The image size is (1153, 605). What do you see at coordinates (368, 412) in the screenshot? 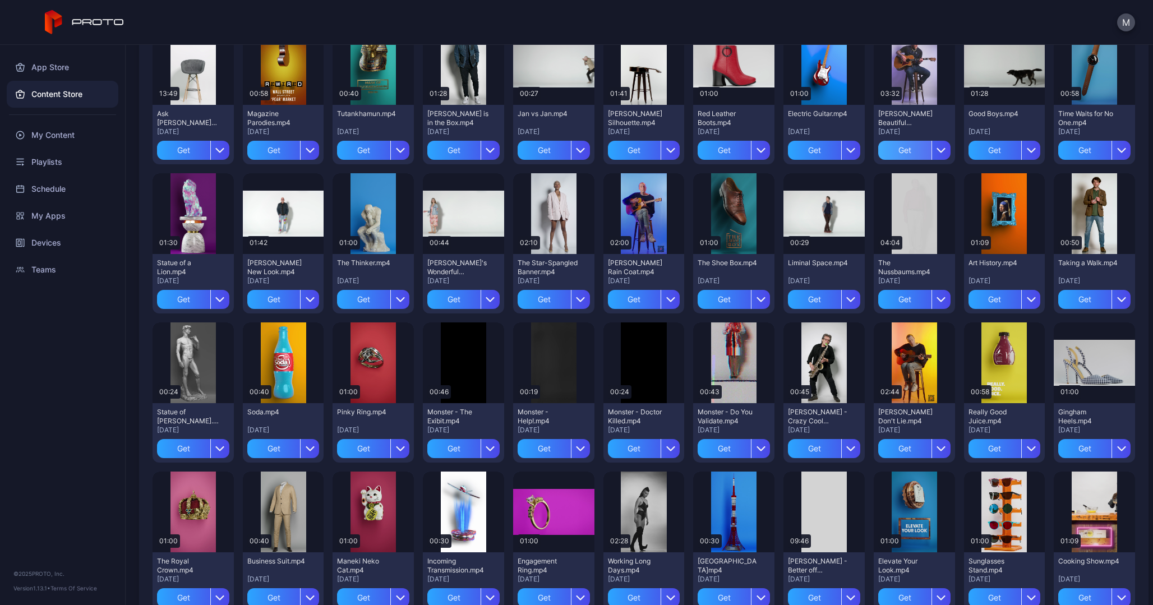
I see `div: Pinky Ring.mp4` at bounding box center [368, 412].